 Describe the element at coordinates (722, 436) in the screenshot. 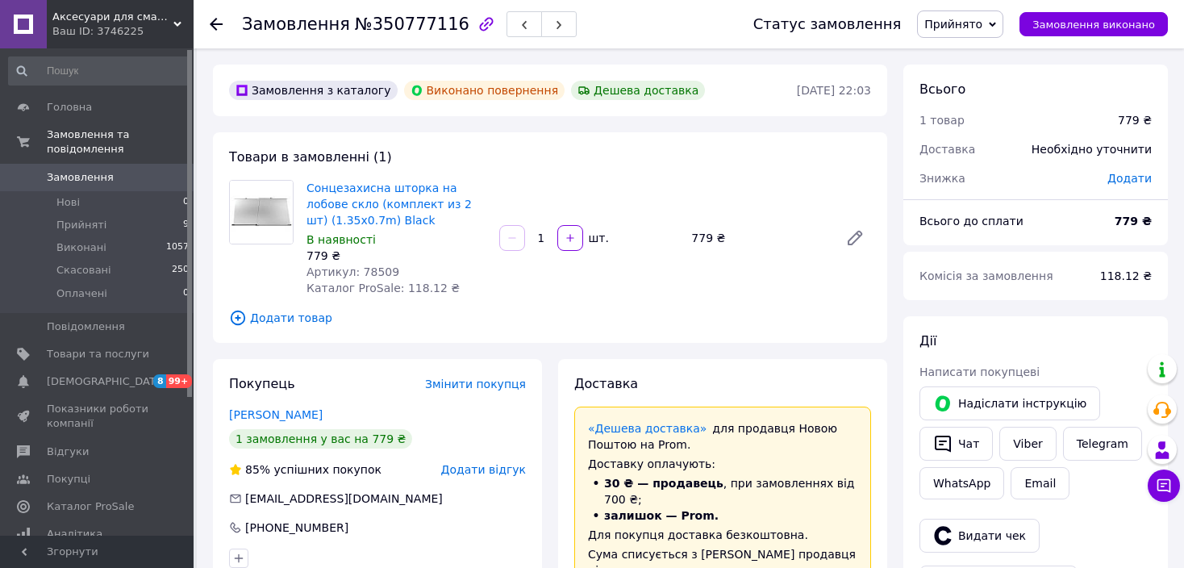

I see `div: для продавця Новою Поштою на Prom.` at that location.